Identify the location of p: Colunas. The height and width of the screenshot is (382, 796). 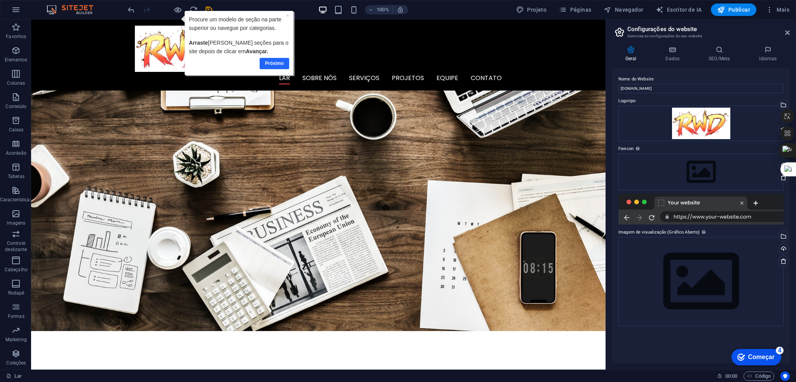
(16, 83).